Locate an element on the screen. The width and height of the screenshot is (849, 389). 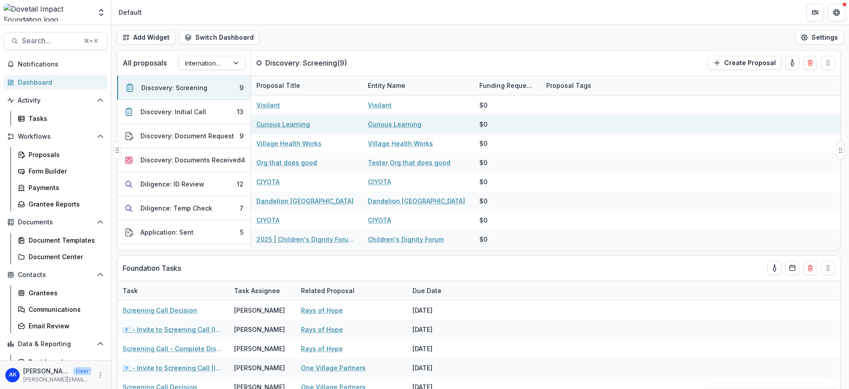
a: Dashboard is located at coordinates (55, 82).